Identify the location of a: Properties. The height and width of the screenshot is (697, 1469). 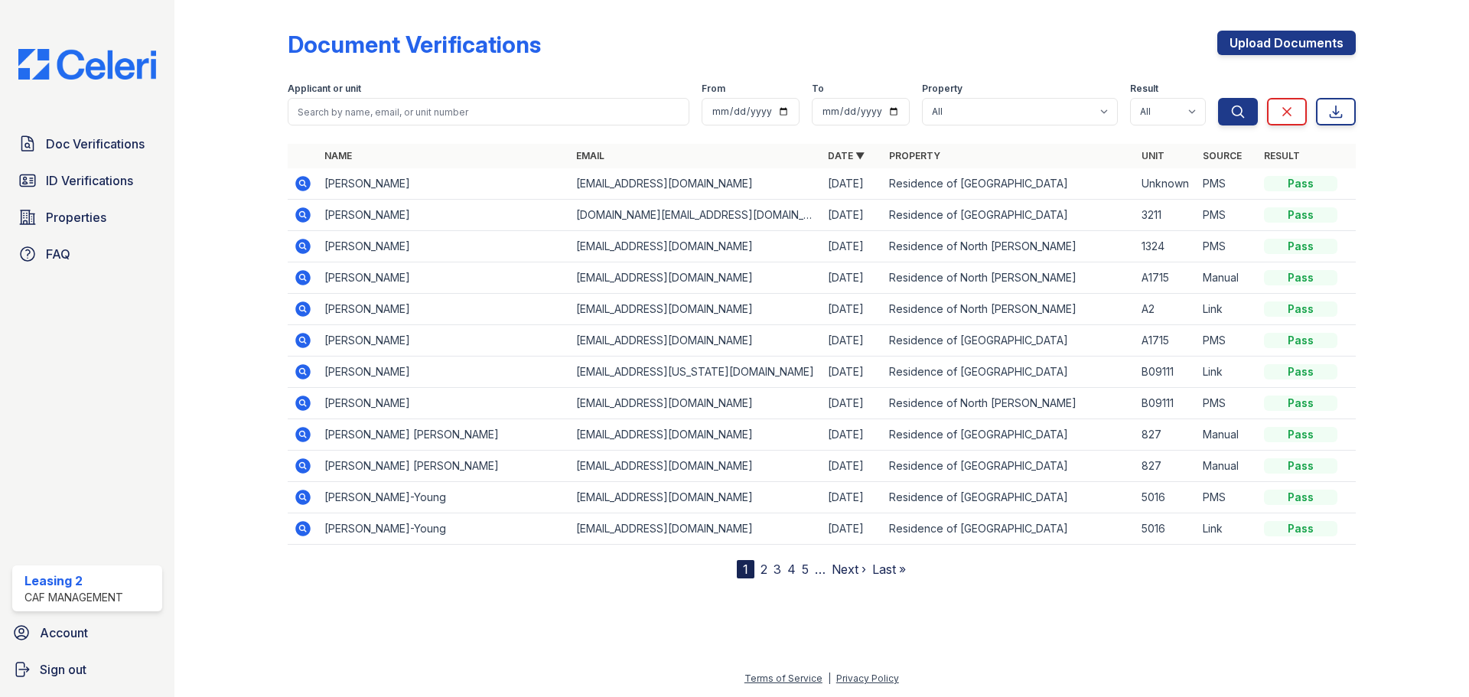
(87, 217).